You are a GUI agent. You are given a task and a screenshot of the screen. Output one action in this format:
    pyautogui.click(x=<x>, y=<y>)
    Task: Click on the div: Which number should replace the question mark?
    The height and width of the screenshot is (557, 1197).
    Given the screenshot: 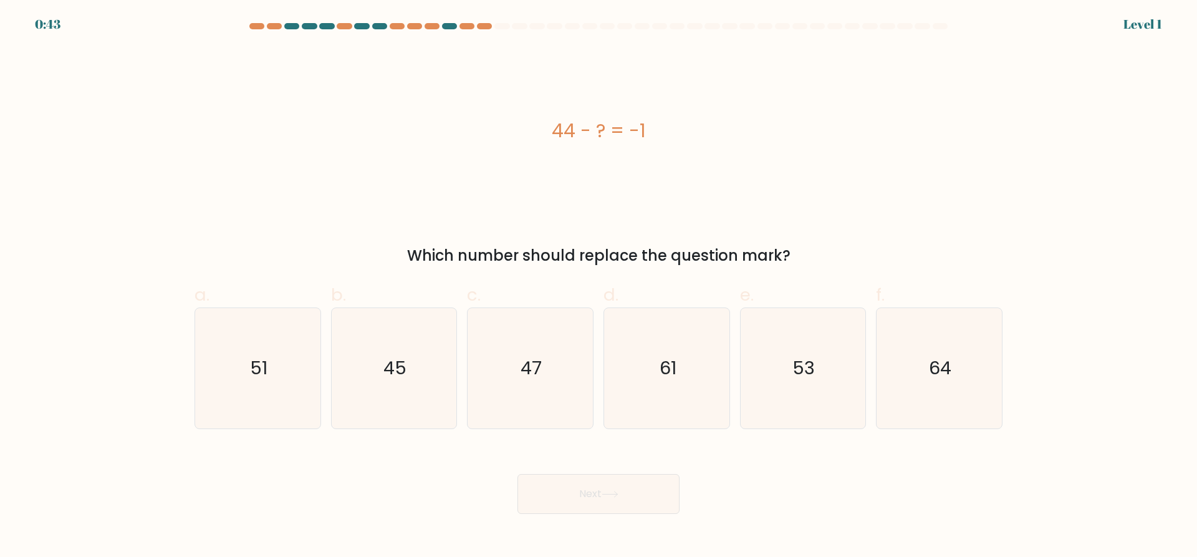 What is the action you would take?
    pyautogui.click(x=598, y=256)
    